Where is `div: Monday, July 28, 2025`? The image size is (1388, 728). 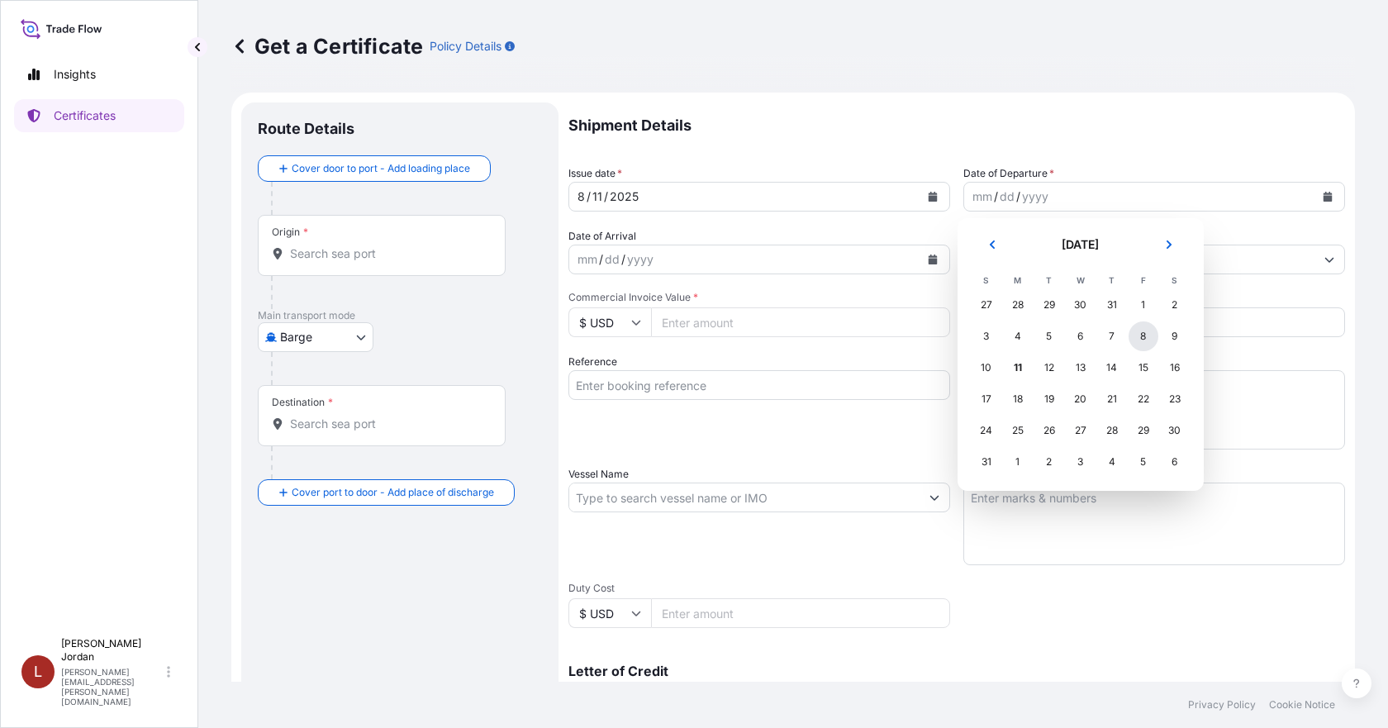 div: Monday, July 28, 2025 is located at coordinates (1018, 305).